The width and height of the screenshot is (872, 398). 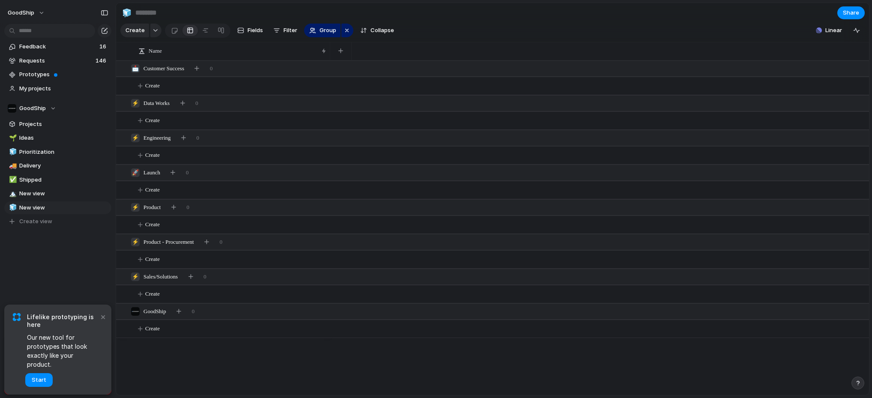 I want to click on button: Linear, so click(x=829, y=30).